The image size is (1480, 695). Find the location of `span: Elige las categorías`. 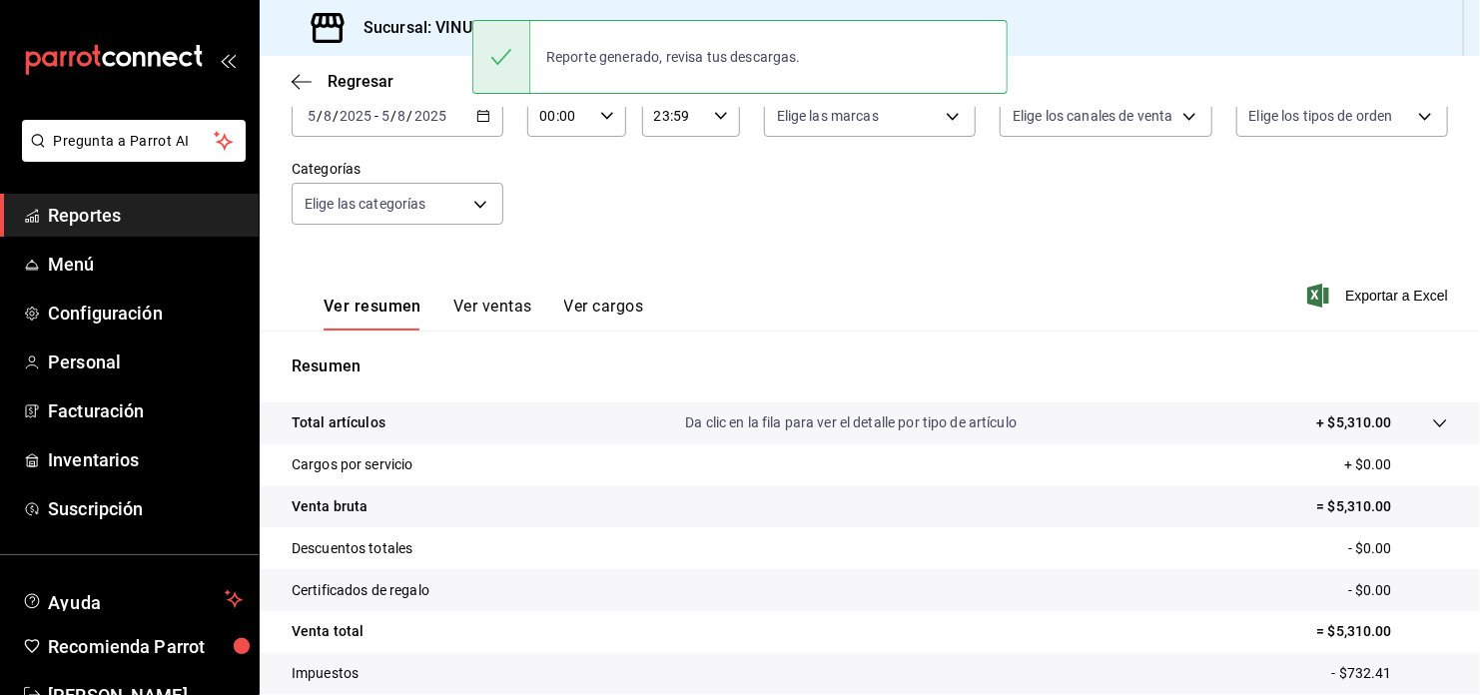

span: Elige las categorías is located at coordinates (366, 204).